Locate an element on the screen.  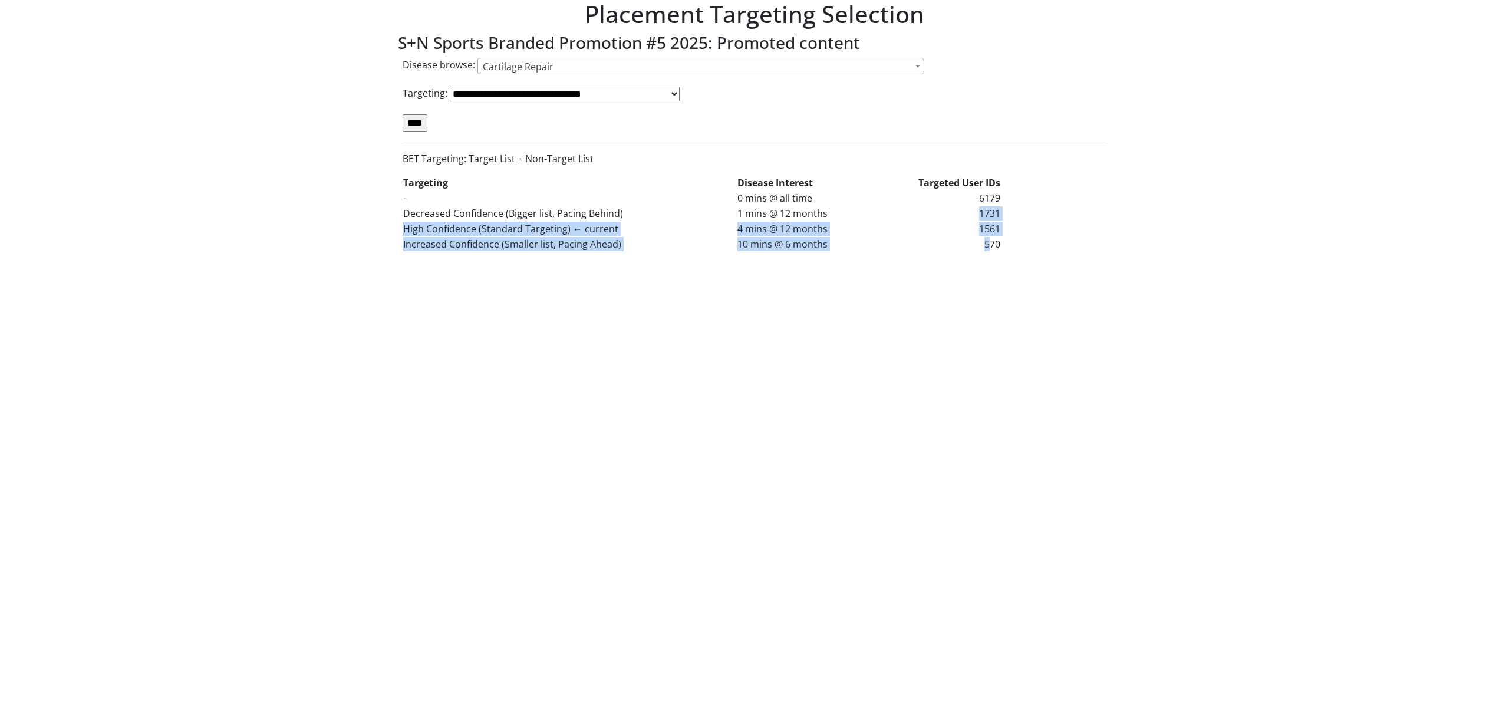
p: BET Targeting: Target List + Non-Target List is located at coordinates (755, 159).